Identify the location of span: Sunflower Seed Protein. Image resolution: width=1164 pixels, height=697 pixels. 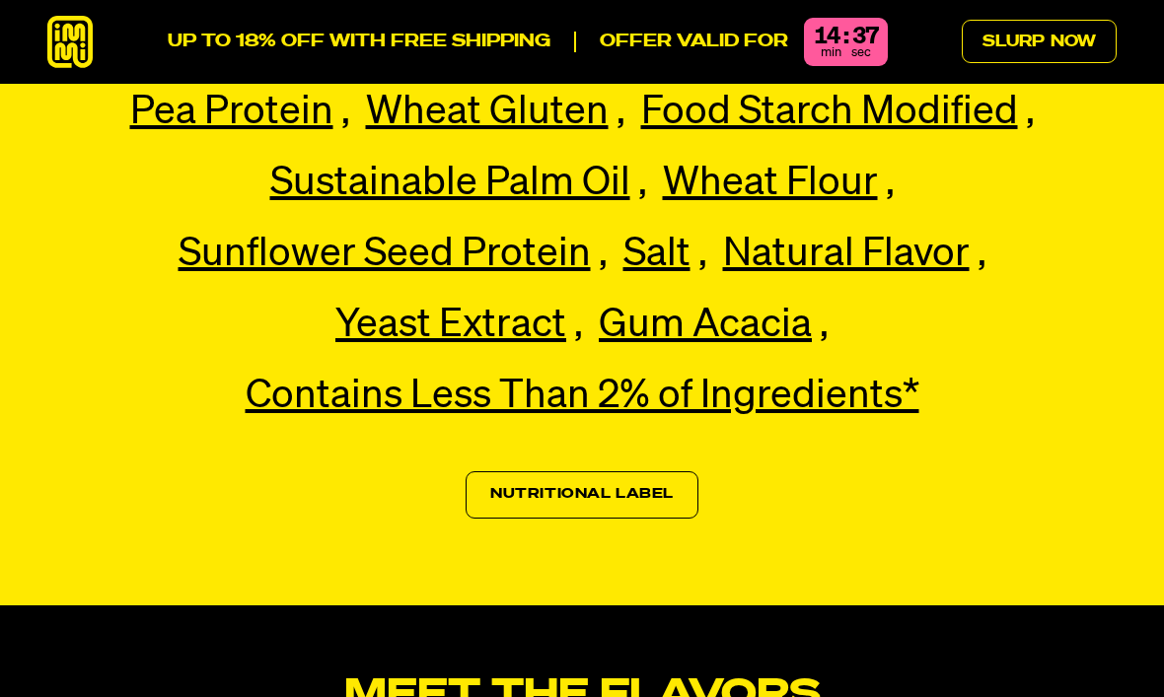
(385, 254).